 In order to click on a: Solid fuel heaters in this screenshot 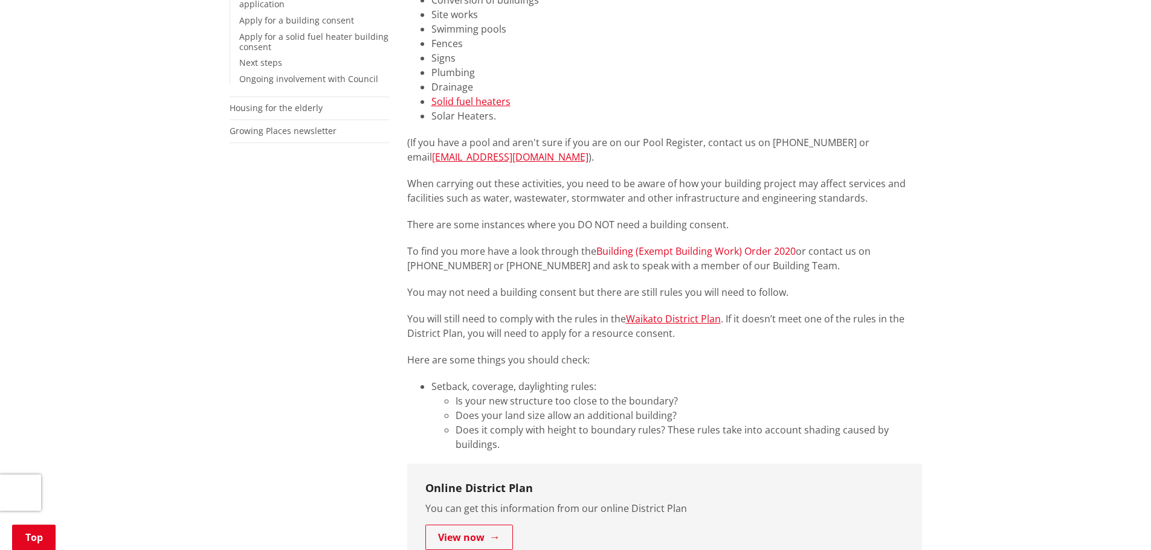, I will do `click(470, 101)`.